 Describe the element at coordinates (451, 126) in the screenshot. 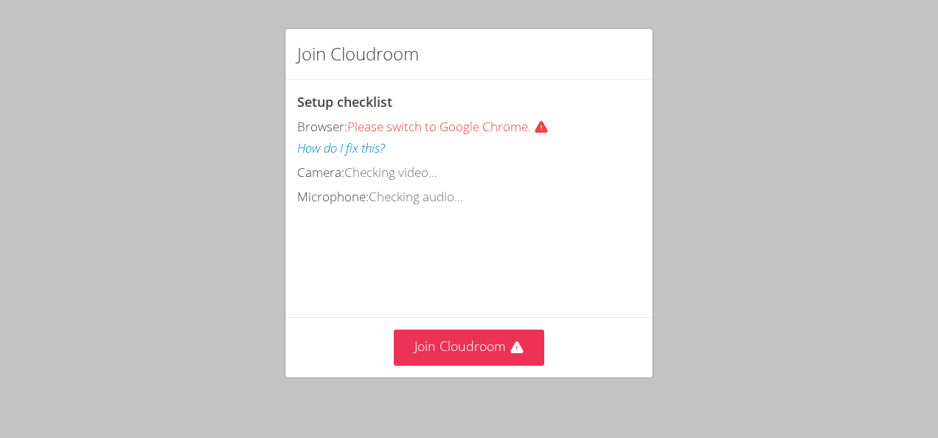

I see `span: Please switch to Google Chrome.` at that location.